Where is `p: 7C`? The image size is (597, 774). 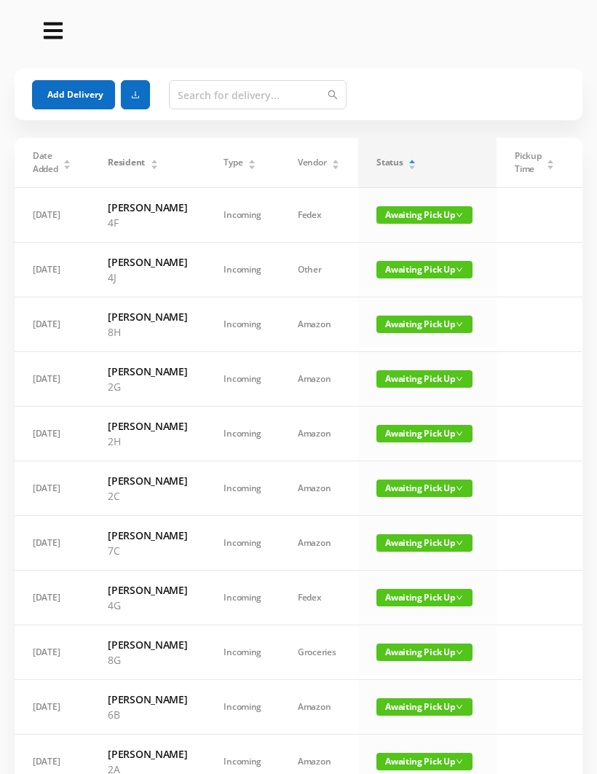
p: 7C is located at coordinates (147, 550).